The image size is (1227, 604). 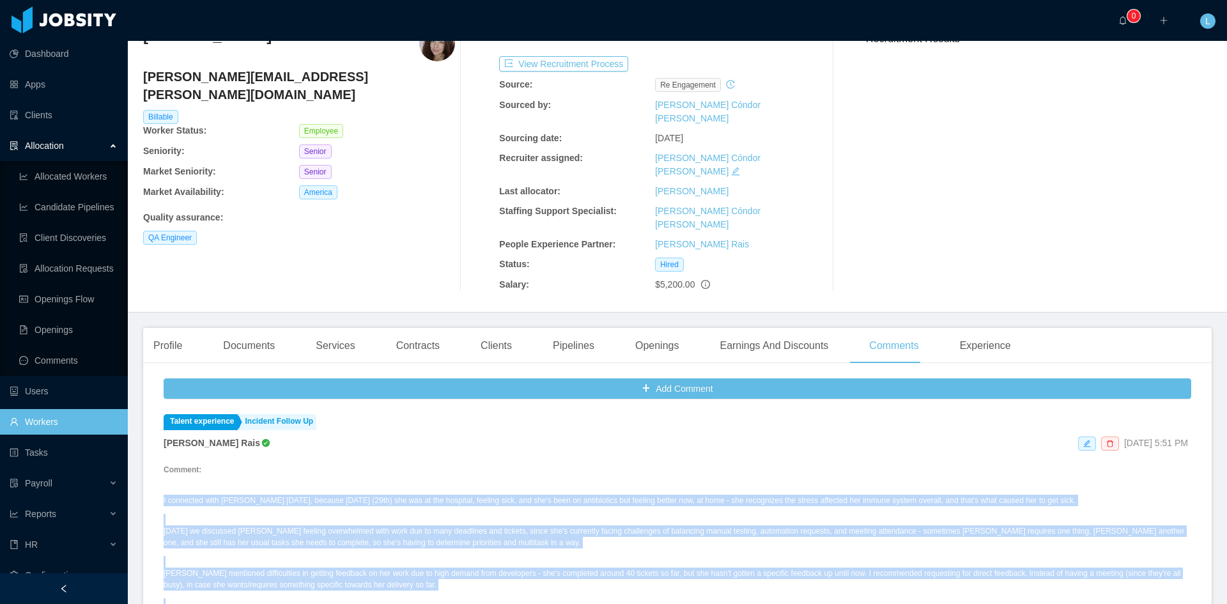 I want to click on b: Status:, so click(x=514, y=264).